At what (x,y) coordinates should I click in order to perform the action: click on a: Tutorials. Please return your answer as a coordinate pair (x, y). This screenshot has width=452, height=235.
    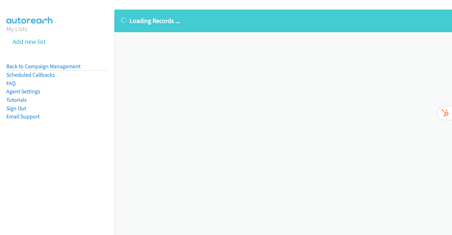
    Looking at the image, I should click on (17, 100).